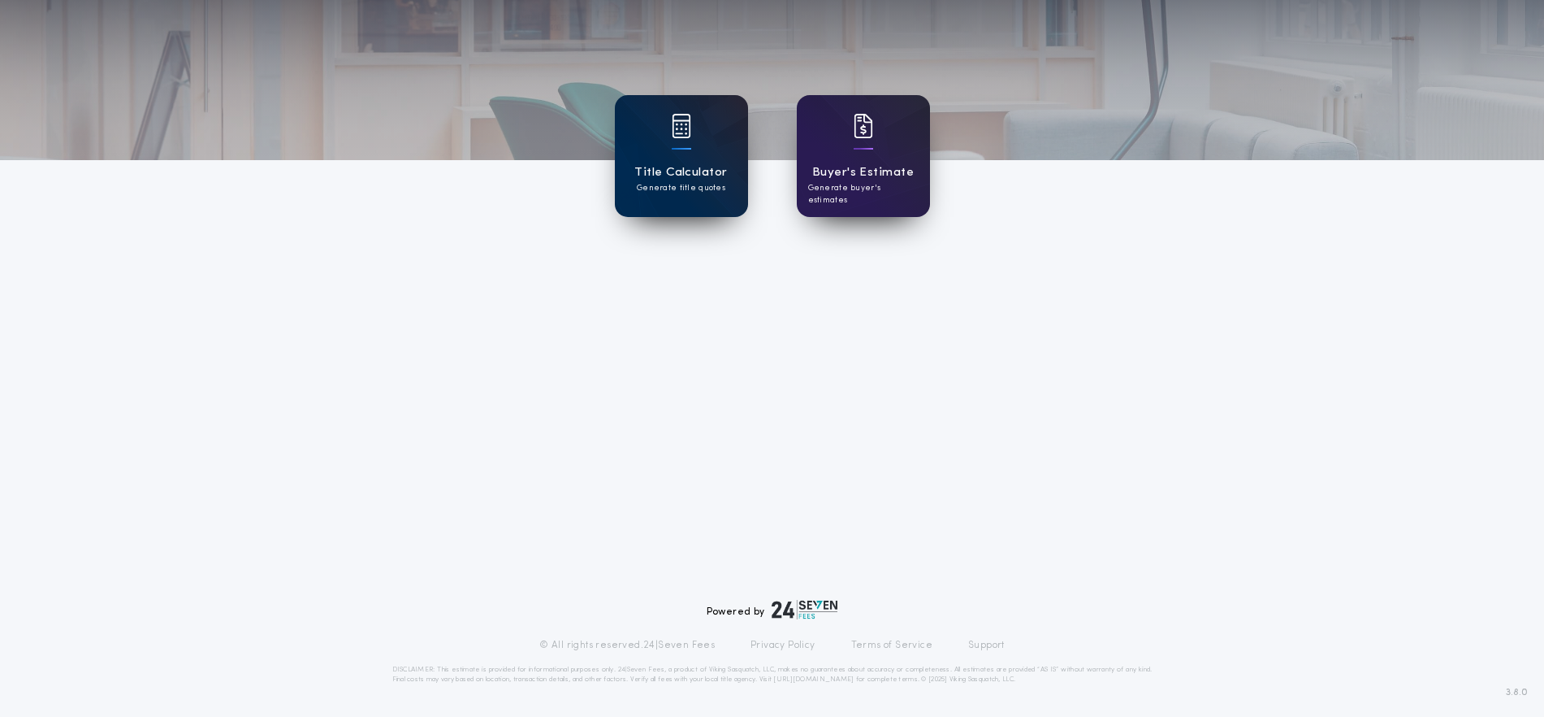 The height and width of the screenshot is (717, 1544). Describe the element at coordinates (627, 645) in the screenshot. I see `p: © All rights reserved. 24|Seven Fees` at that location.